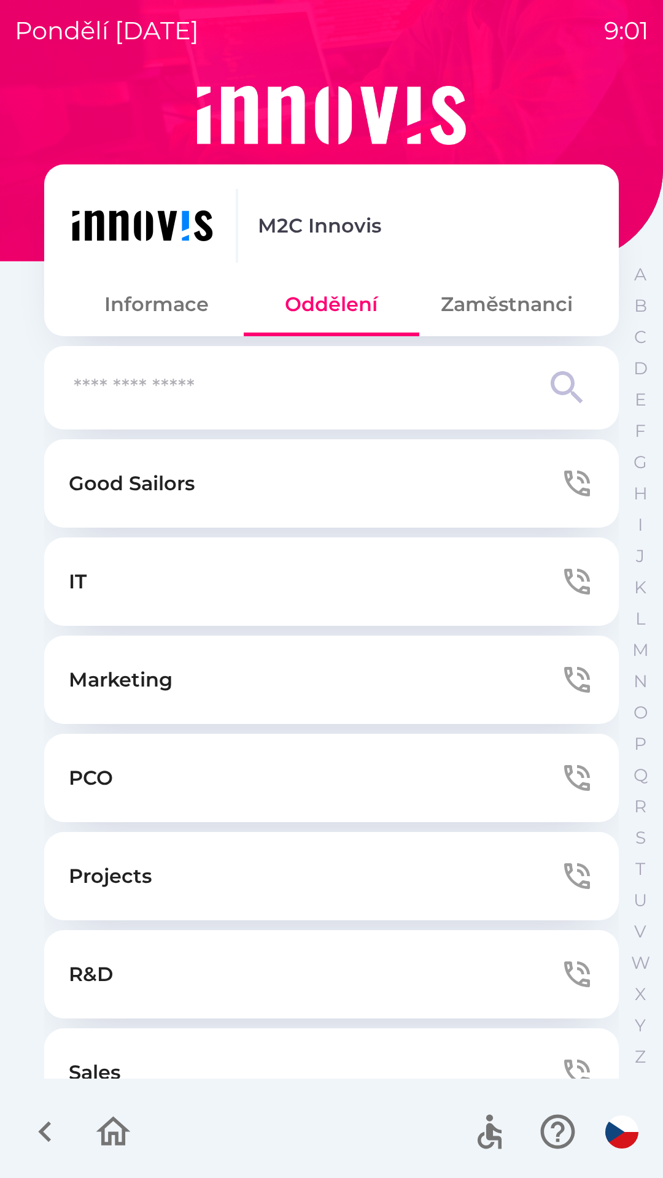 This screenshot has width=663, height=1178. What do you see at coordinates (331, 304) in the screenshot?
I see `button: Oddělení` at bounding box center [331, 304].